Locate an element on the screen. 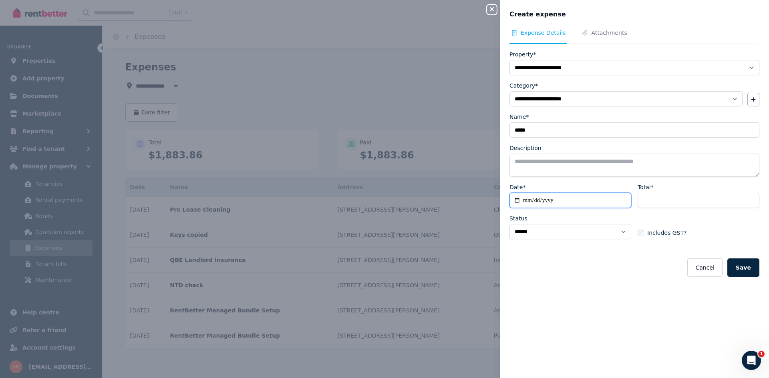 The height and width of the screenshot is (378, 769). label: Property* is located at coordinates (523, 54).